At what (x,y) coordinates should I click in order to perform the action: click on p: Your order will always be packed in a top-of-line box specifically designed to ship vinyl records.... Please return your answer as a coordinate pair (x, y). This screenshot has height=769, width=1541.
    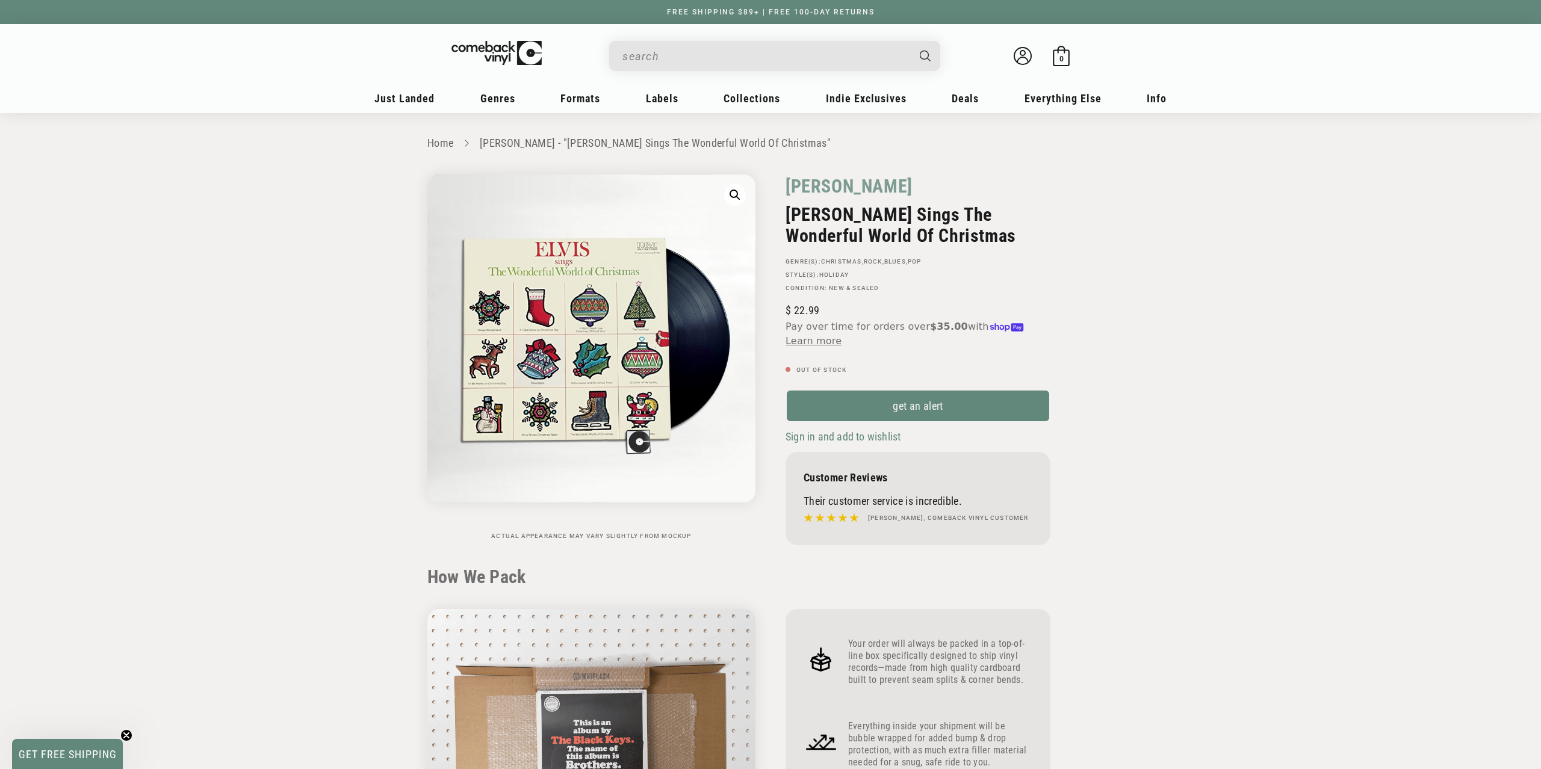
    Looking at the image, I should click on (940, 662).